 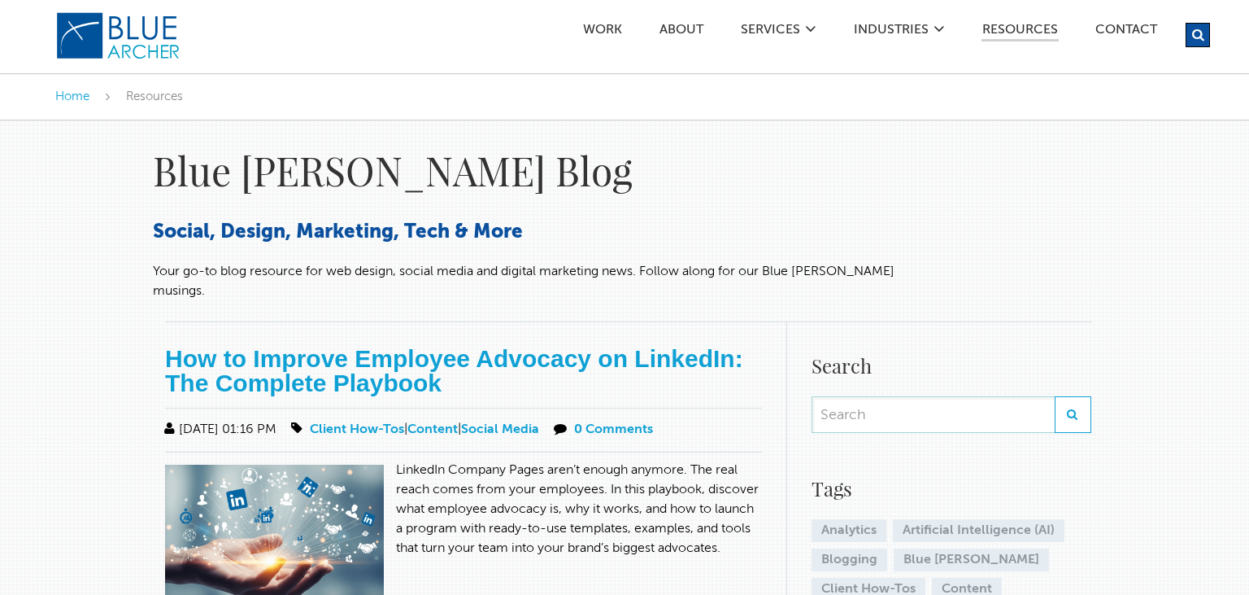 I want to click on span: Resources, so click(x=155, y=96).